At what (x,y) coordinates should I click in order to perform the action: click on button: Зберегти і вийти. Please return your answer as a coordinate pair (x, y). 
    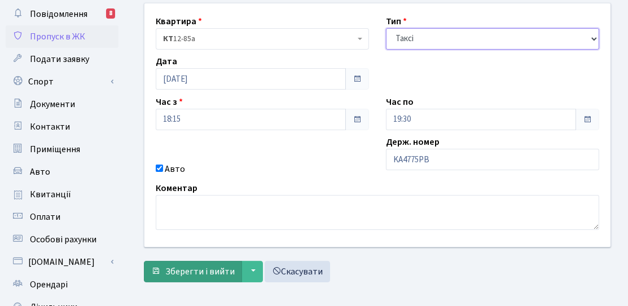
    Looking at the image, I should click on (193, 272).